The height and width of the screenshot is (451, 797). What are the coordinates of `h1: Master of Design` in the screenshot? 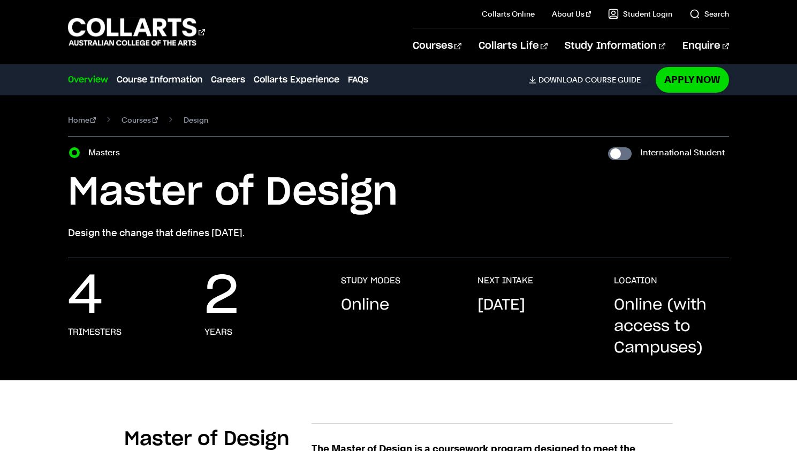 It's located at (399, 193).